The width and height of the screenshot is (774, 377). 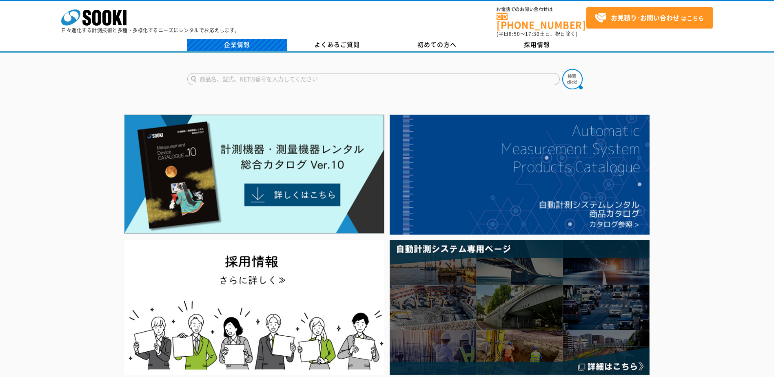 What do you see at coordinates (573, 79) in the screenshot?
I see `img: btn_search.png` at bounding box center [573, 79].